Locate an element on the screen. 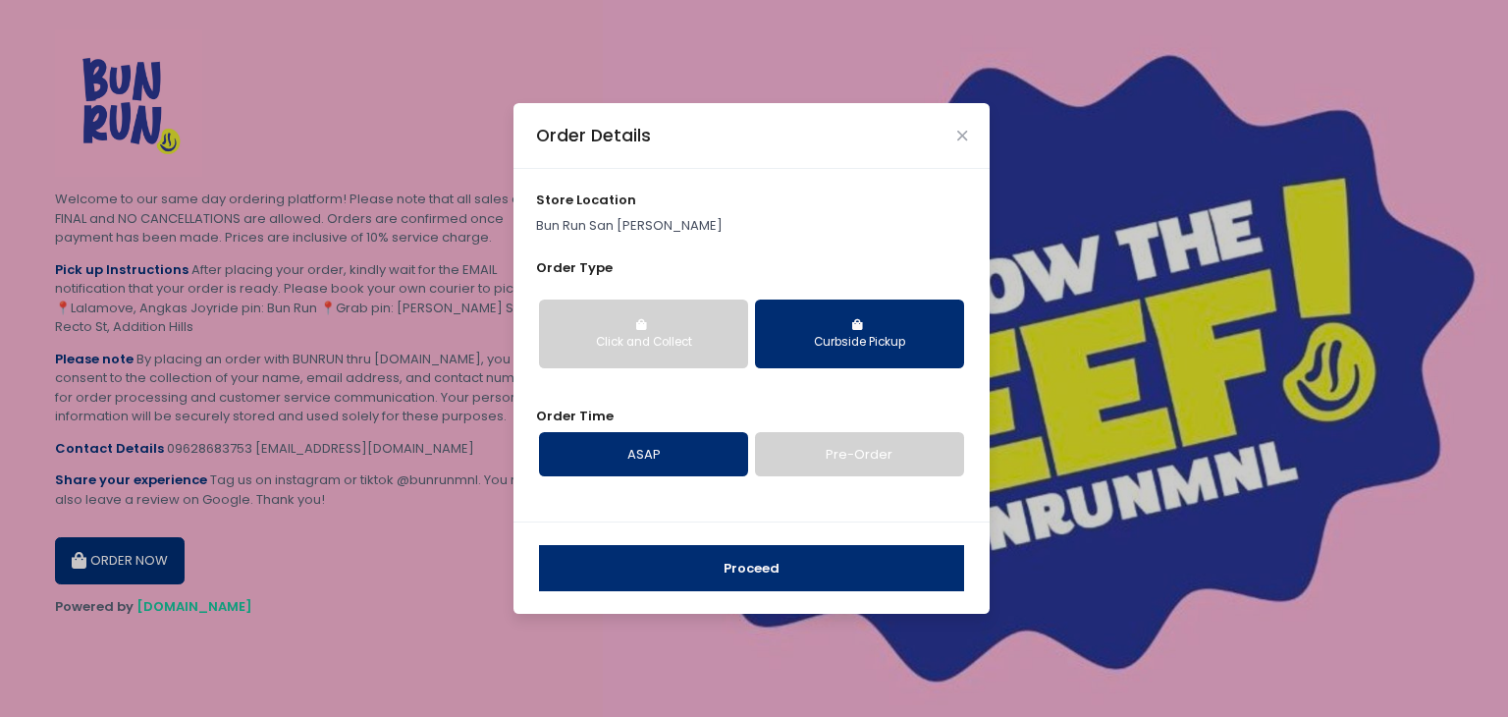 This screenshot has height=717, width=1508. a: ASAP is located at coordinates (643, 455).